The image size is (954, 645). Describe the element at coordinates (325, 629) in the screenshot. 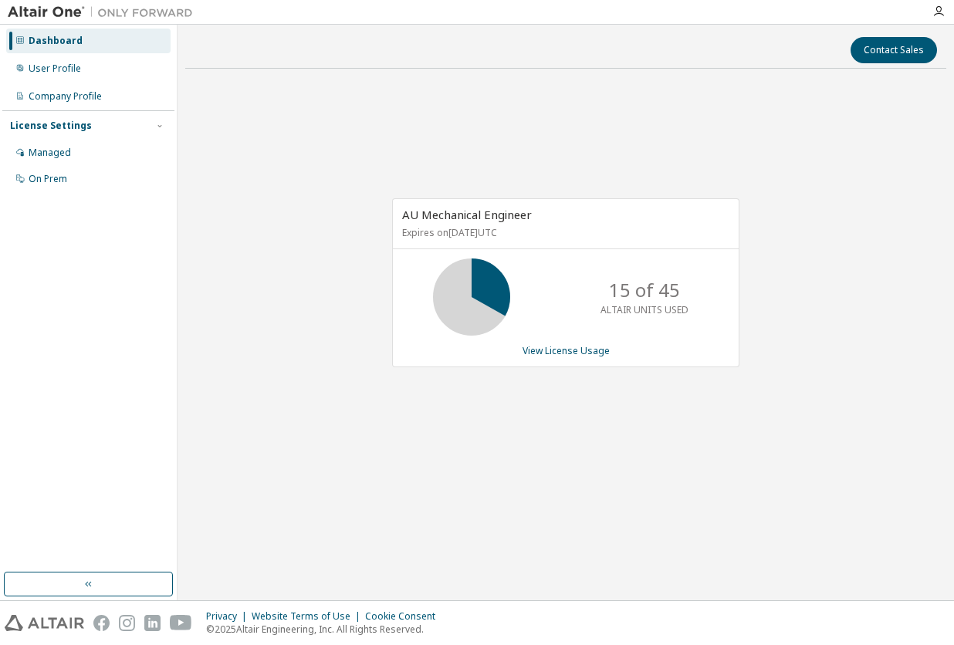

I see `p: © 2025 Altair Engineering, Inc. All Rights Reserved.` at that location.